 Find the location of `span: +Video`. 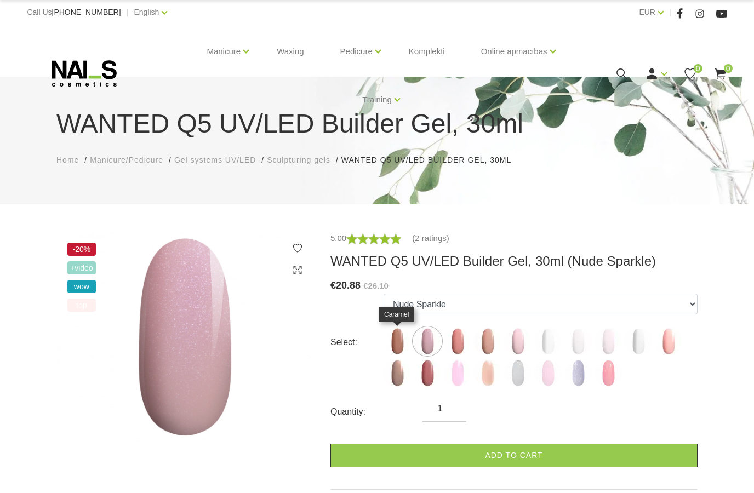

span: +Video is located at coordinates (82, 268).